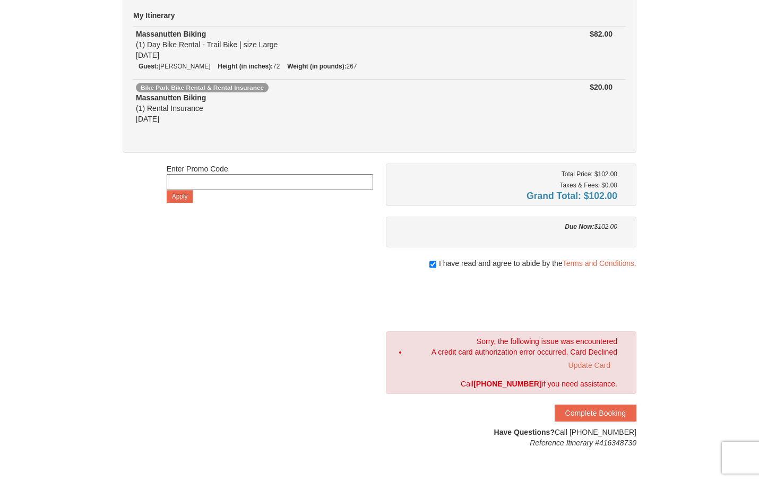  What do you see at coordinates (596, 413) in the screenshot?
I see `button: Complete Booking` at bounding box center [596, 413].